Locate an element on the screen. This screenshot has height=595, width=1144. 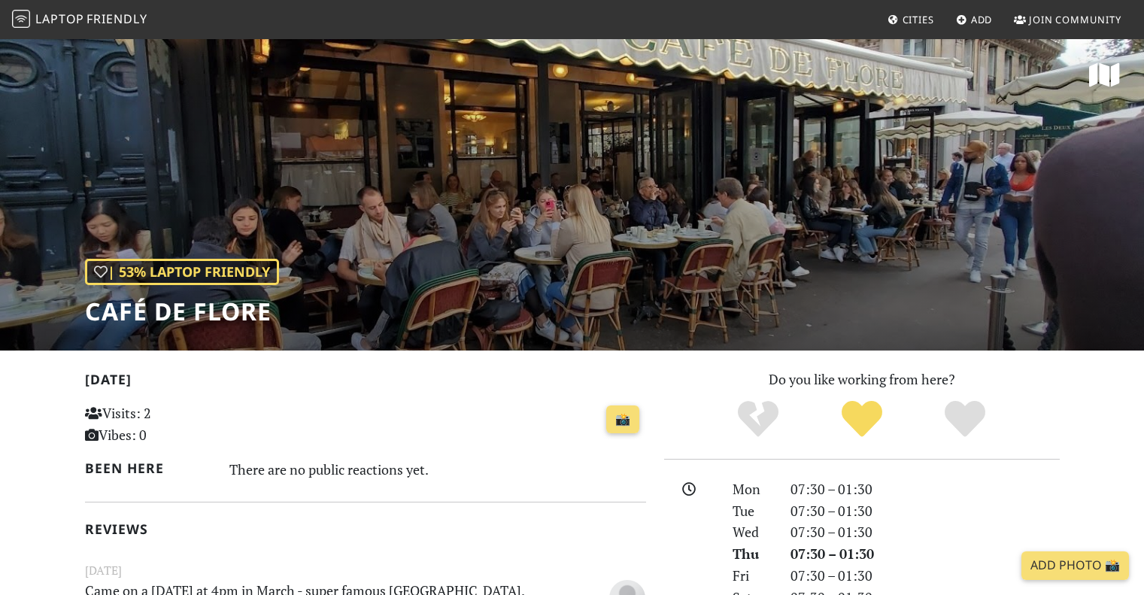
h2: Reviews is located at coordinates (366, 529).